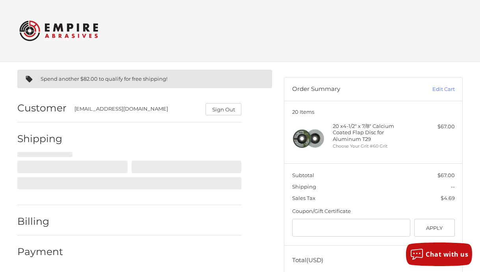 The width and height of the screenshot is (480, 272). I want to click on h2: Customer, so click(42, 108).